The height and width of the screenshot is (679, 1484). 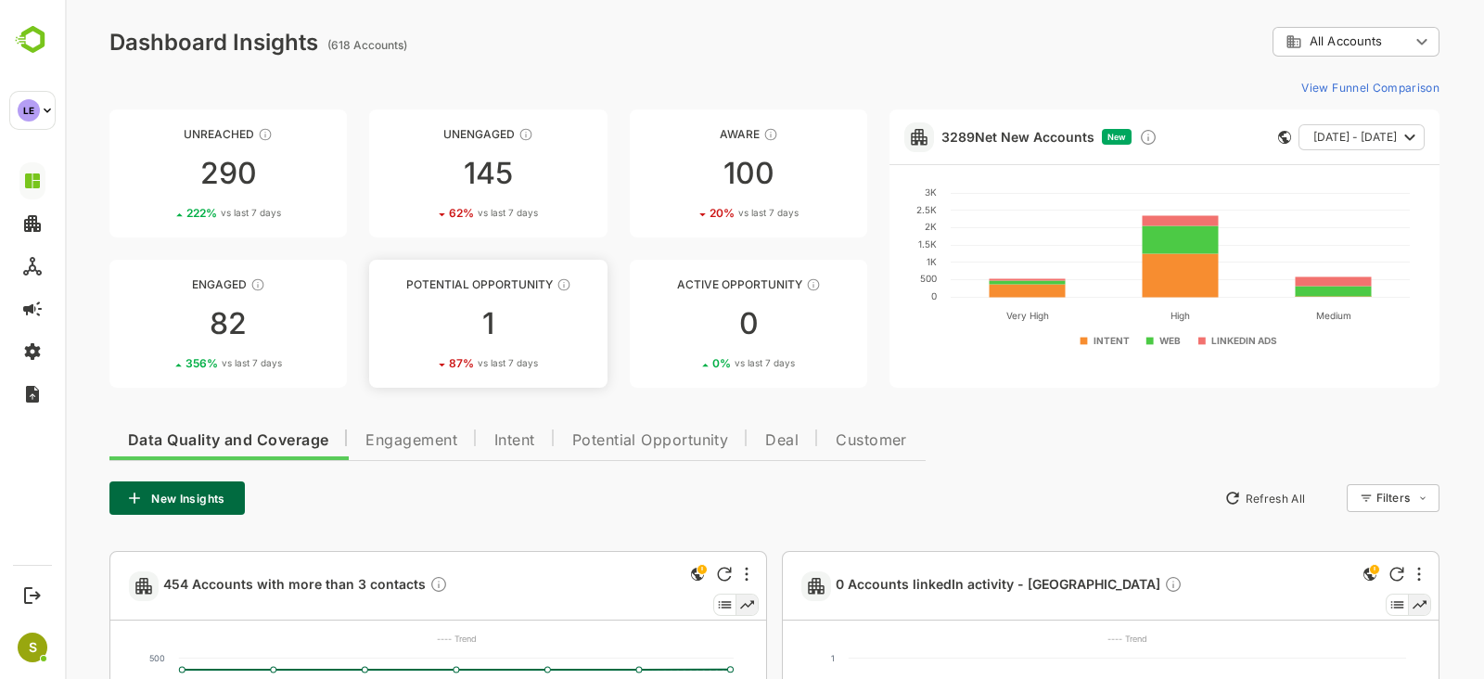 What do you see at coordinates (865, 192) in the screenshot?
I see `text: 3K` at bounding box center [865, 192].